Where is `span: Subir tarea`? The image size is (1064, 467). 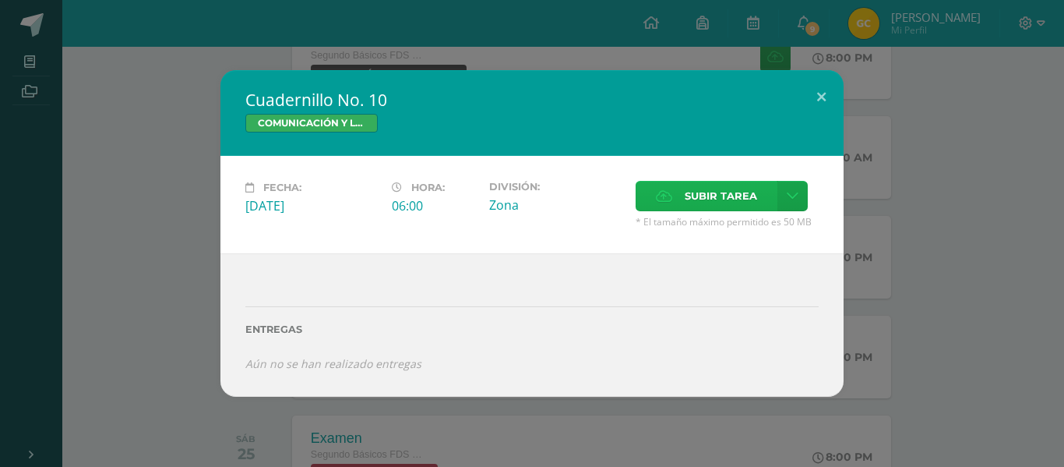 span: Subir tarea is located at coordinates (721, 196).